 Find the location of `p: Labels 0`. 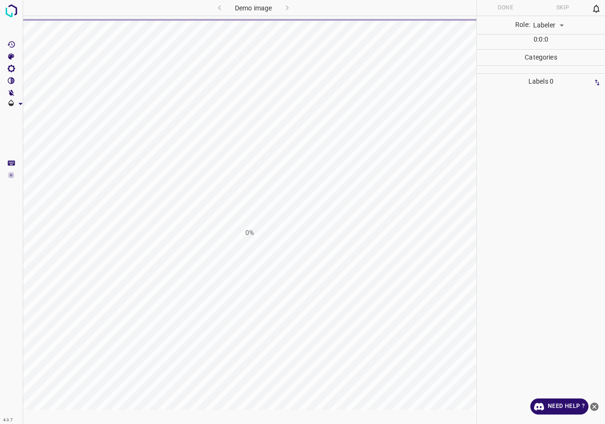

p: Labels 0 is located at coordinates (540, 81).